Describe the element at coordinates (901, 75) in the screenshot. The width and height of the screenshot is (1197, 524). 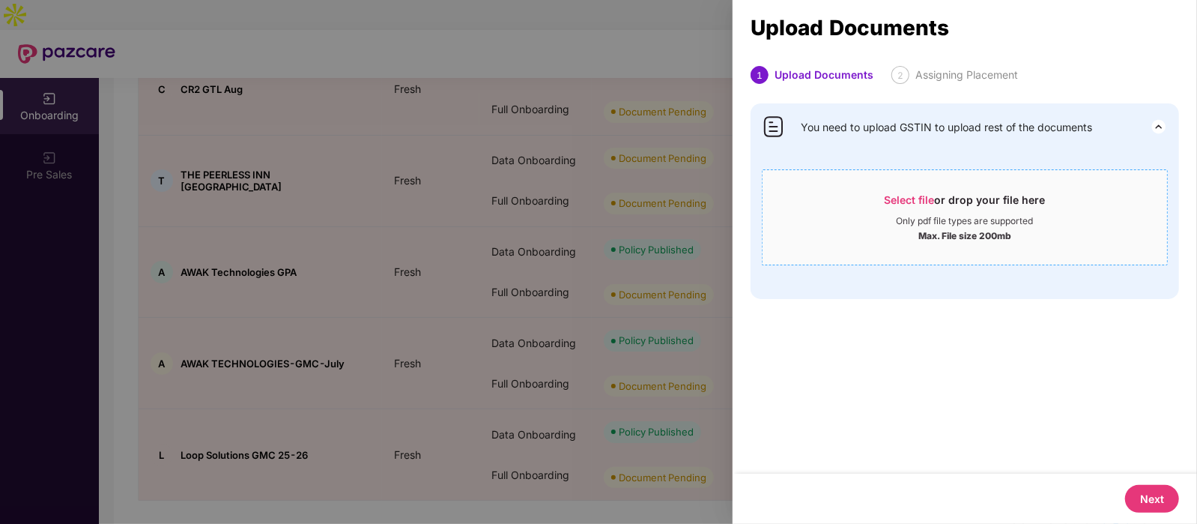
I see `span: 2` at that location.